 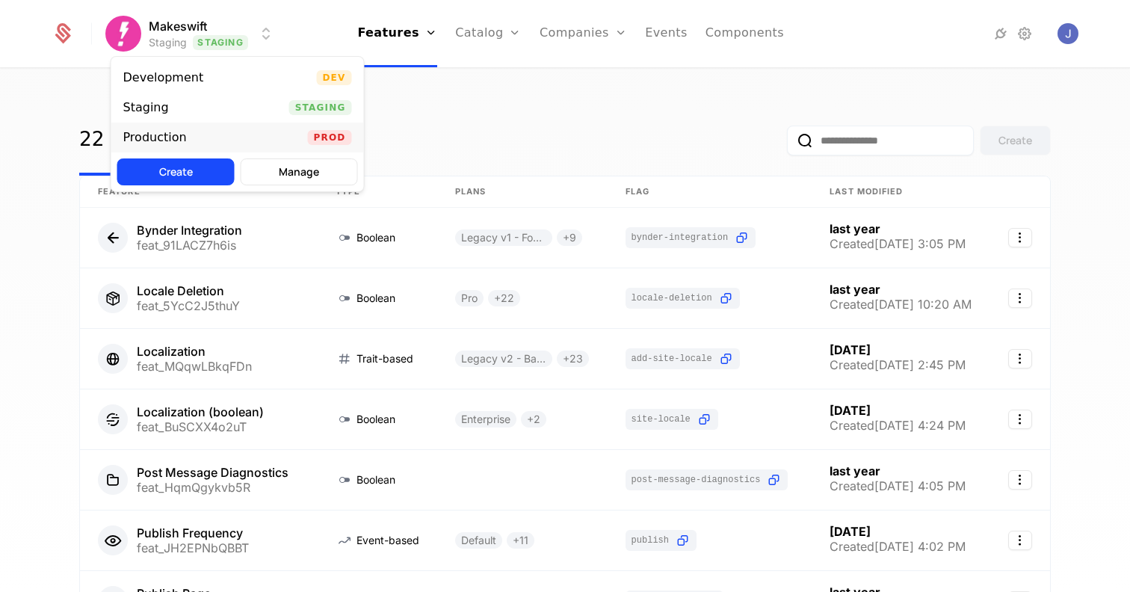 What do you see at coordinates (330, 137) in the screenshot?
I see `span: Prod` at bounding box center [330, 137].